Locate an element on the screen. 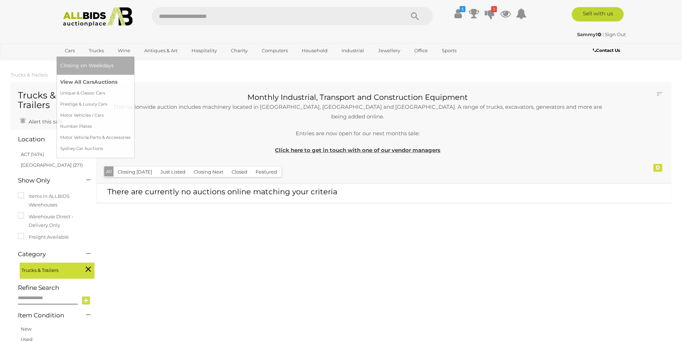  button: Closing Next is located at coordinates (208, 172).